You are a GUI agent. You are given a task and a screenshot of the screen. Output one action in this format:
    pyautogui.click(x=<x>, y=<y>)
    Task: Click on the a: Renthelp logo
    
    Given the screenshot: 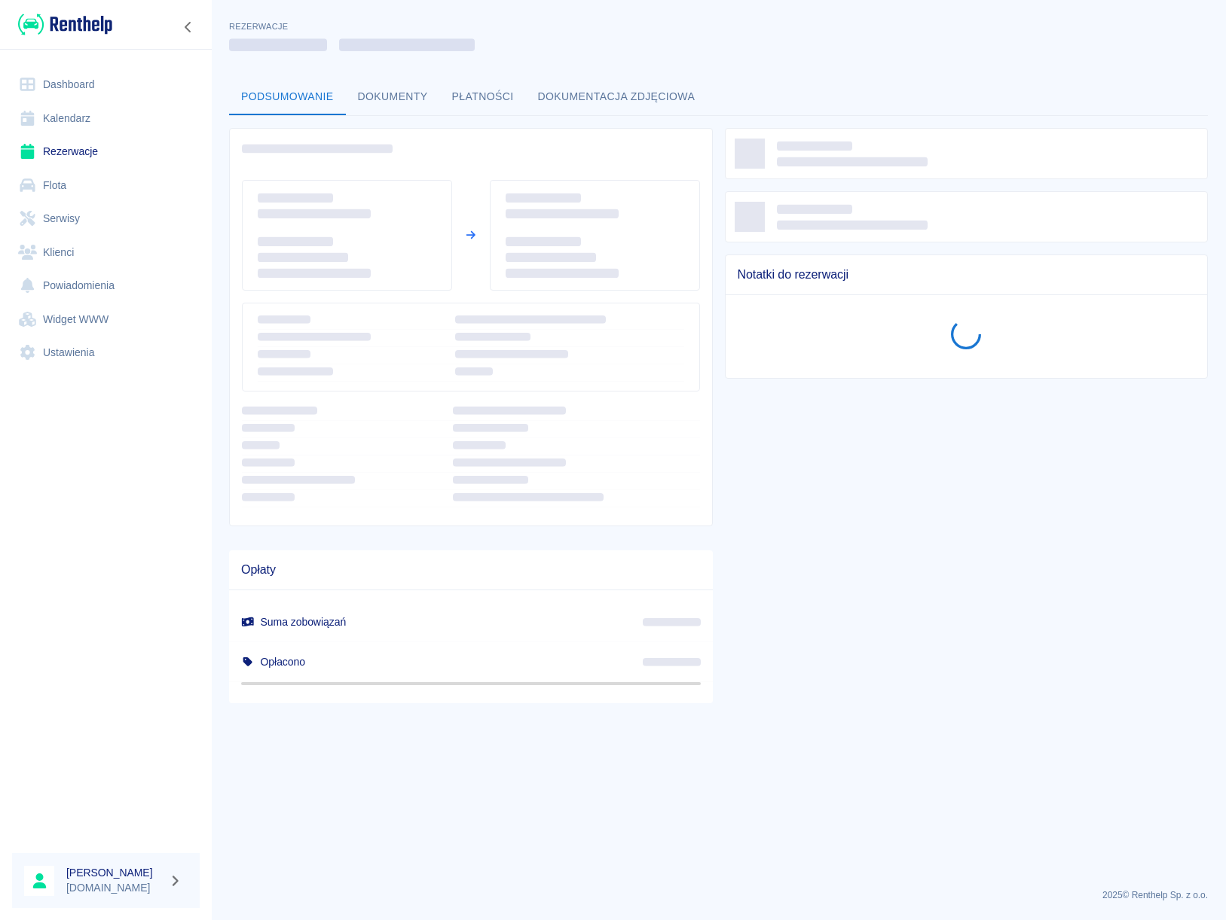 What is the action you would take?
    pyautogui.click(x=62, y=24)
    